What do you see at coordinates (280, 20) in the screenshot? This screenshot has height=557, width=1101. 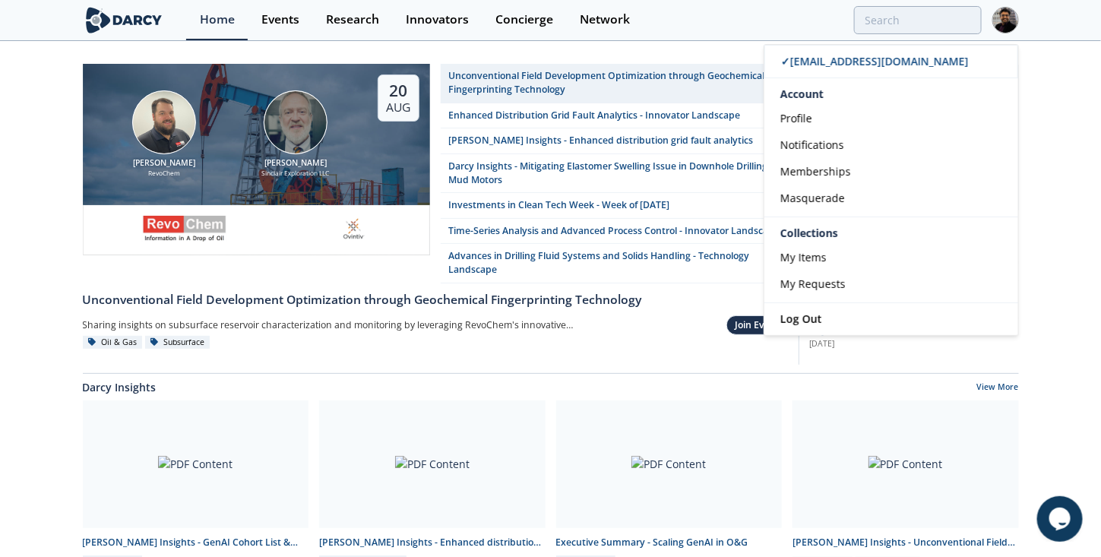 I see `div: Events` at bounding box center [280, 20].